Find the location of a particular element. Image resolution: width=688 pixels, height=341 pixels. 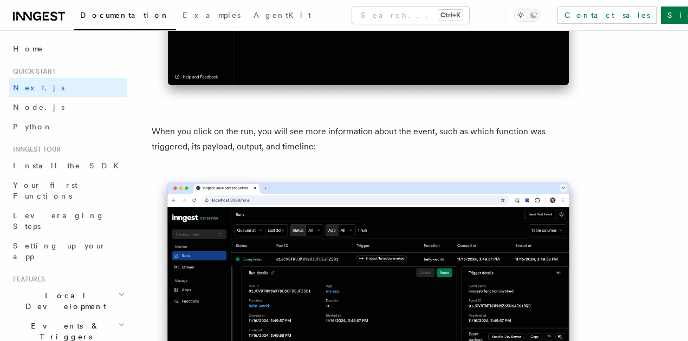

a: Install the SDK is located at coordinates (68, 166).